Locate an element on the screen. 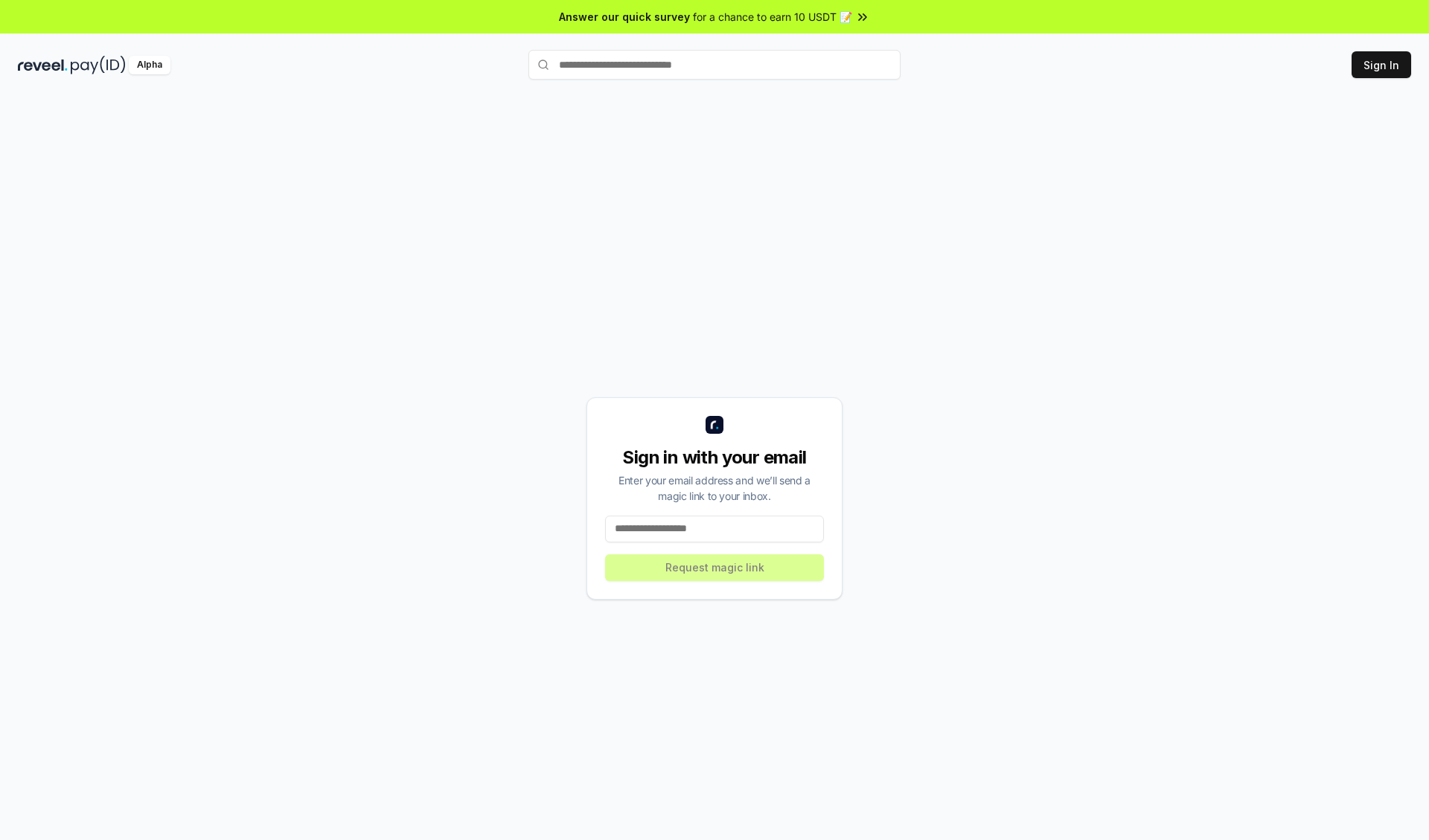 The height and width of the screenshot is (840, 1429). img: reveel_dark is located at coordinates (42, 65).